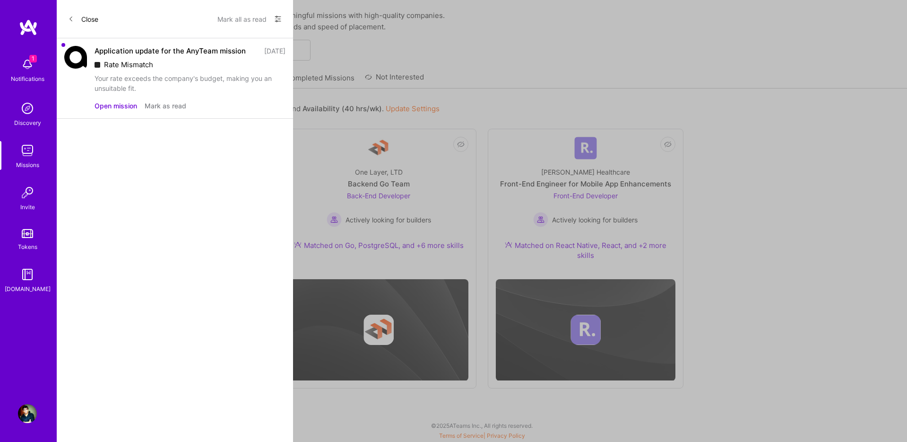 The width and height of the screenshot is (907, 442). What do you see at coordinates (165, 105) in the screenshot?
I see `button: Mark as read` at bounding box center [165, 105].